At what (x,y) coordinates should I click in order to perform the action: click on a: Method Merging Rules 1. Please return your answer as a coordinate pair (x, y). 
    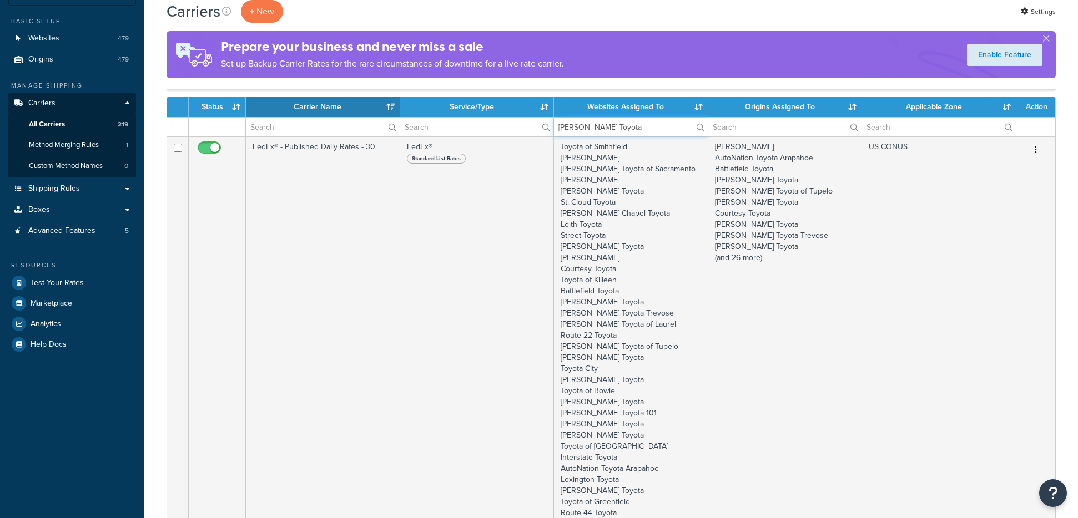
    Looking at the image, I should click on (72, 145).